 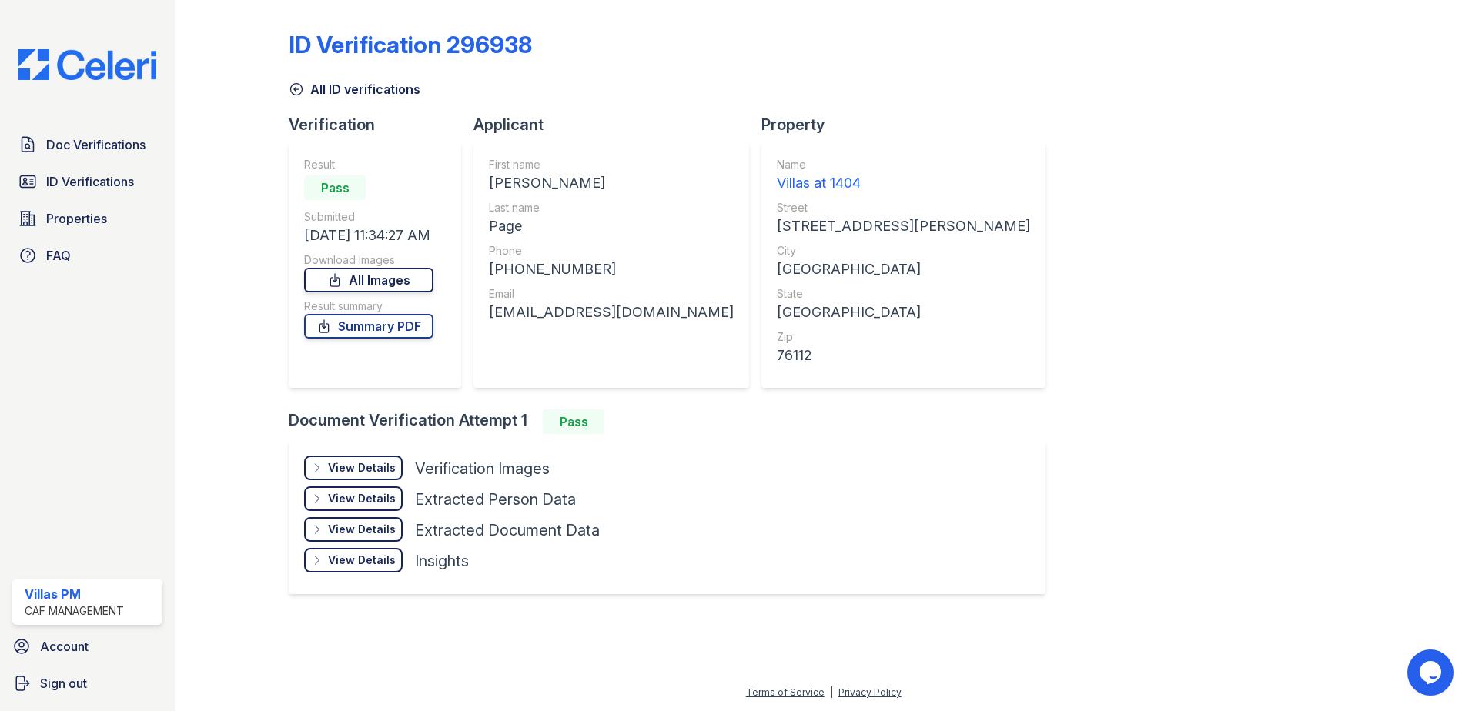 What do you see at coordinates (63, 684) in the screenshot?
I see `span: Sign out` at bounding box center [63, 684].